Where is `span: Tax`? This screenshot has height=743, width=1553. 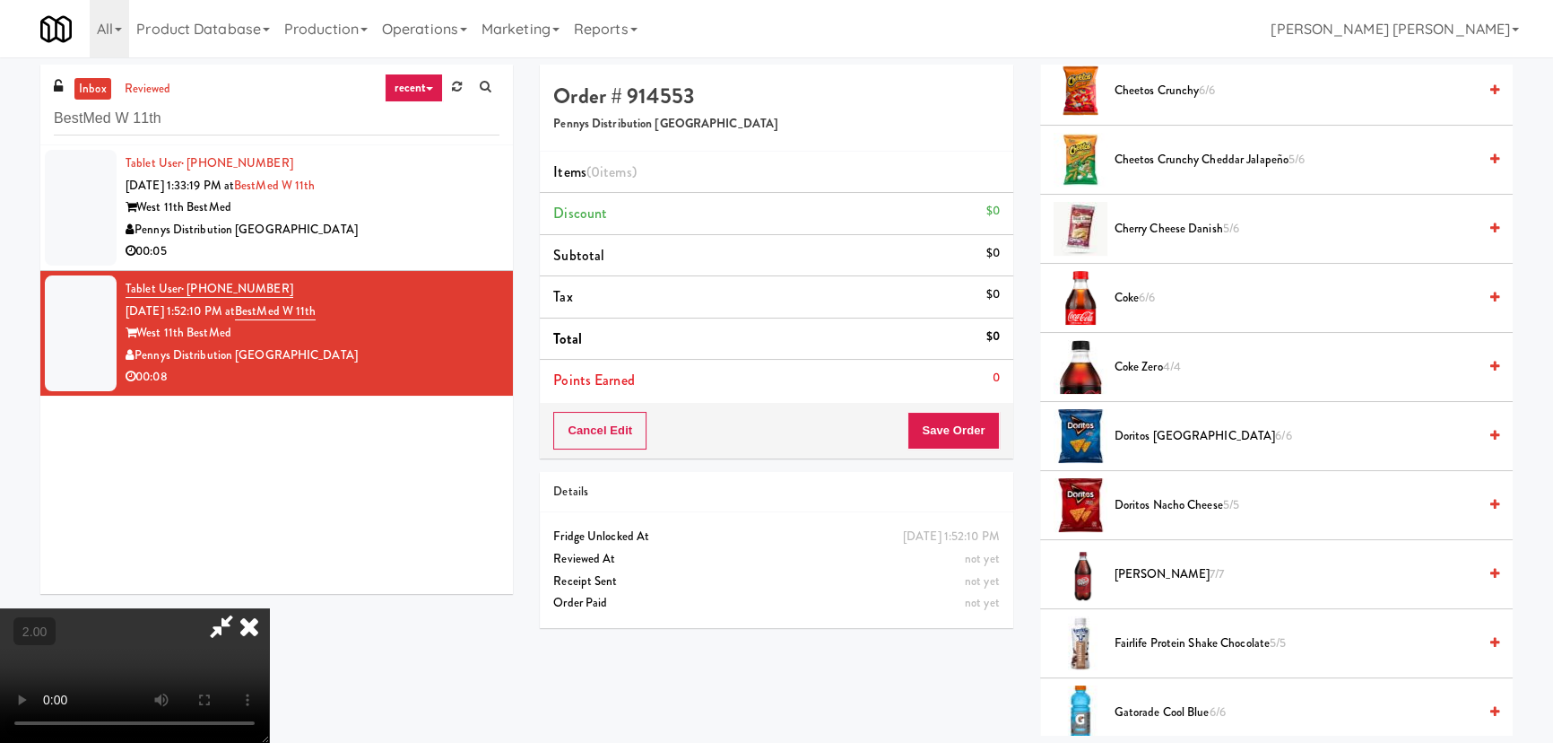
span: Tax is located at coordinates (562, 296).